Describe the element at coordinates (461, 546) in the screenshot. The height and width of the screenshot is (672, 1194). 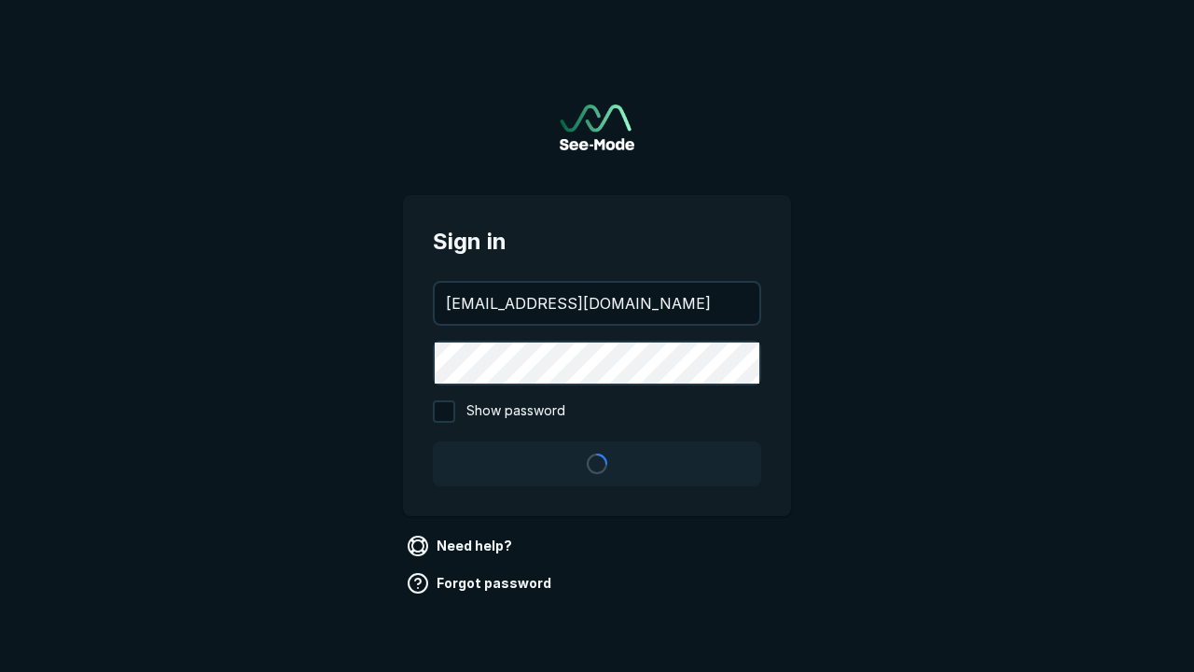
I see `a: Need help?` at that location.